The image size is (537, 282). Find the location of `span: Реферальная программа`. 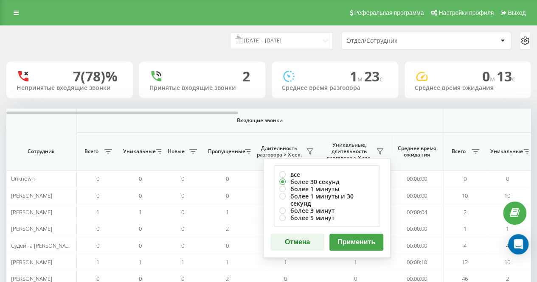

span: Реферальная программа is located at coordinates (388, 13).